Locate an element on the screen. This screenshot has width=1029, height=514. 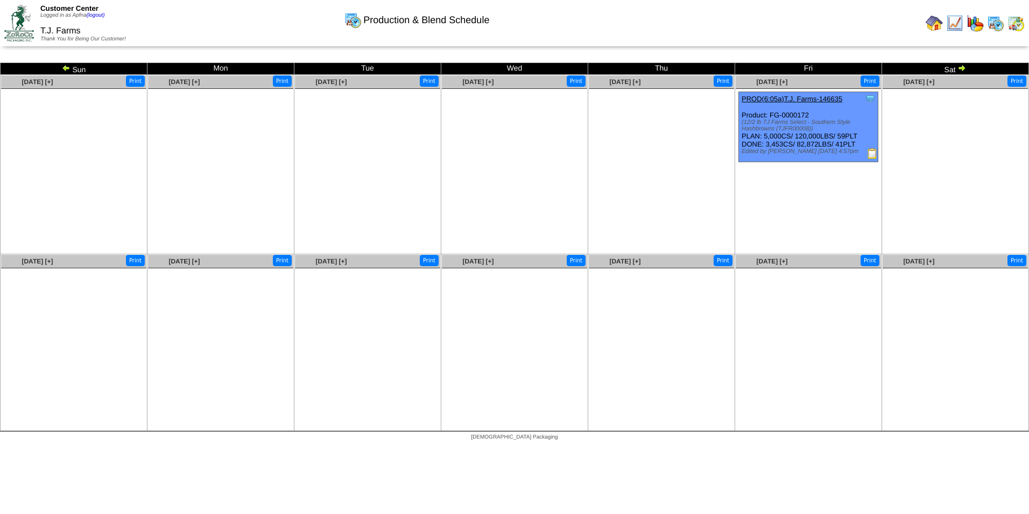
img: arrowright.gif is located at coordinates (962, 68).